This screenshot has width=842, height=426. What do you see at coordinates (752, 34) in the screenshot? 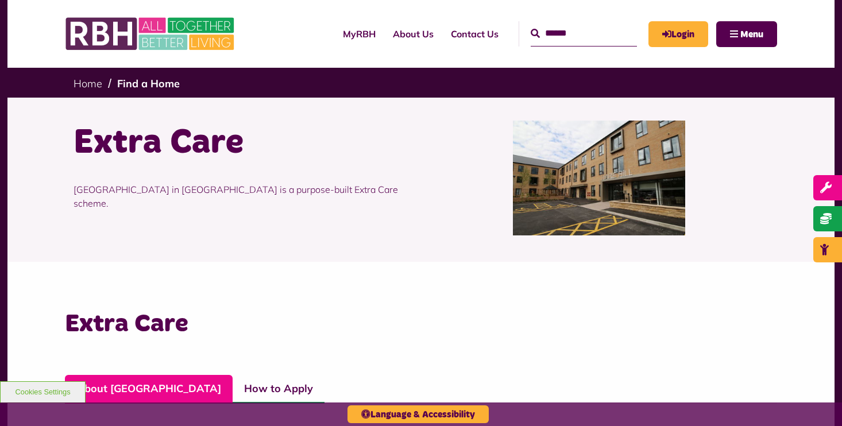
I see `span: Menu` at bounding box center [752, 34].